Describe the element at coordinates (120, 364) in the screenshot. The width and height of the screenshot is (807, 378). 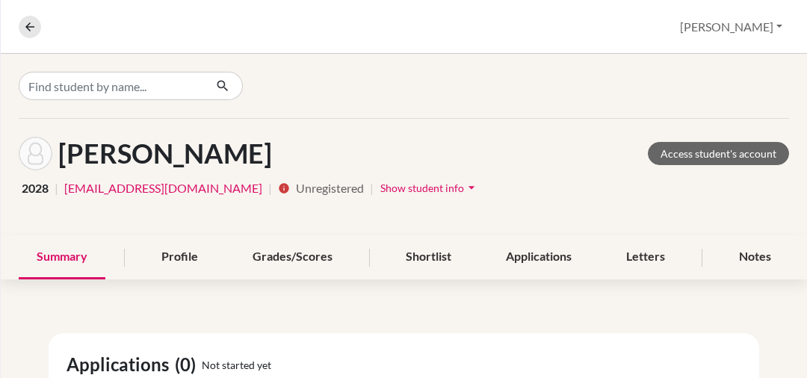
I see `span: Applications` at that location.